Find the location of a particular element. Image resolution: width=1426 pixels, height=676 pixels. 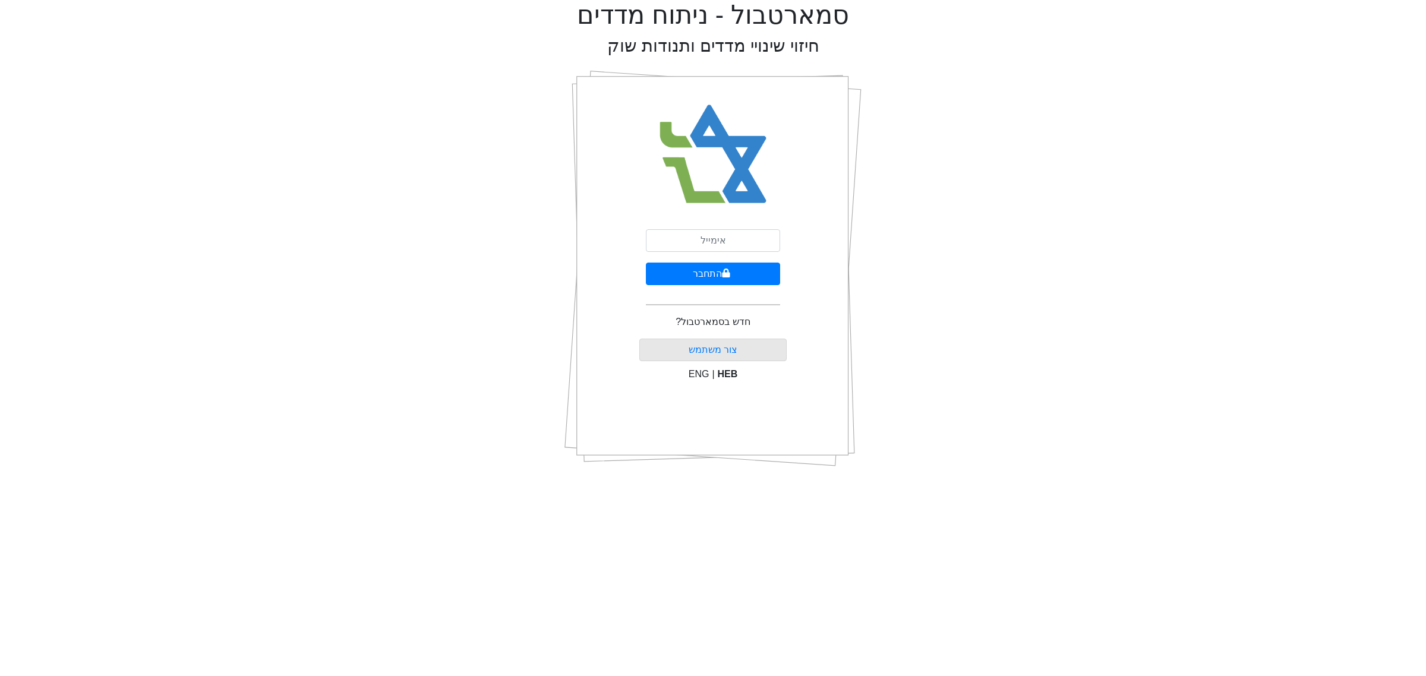

a: צור משתמש is located at coordinates (713, 349).